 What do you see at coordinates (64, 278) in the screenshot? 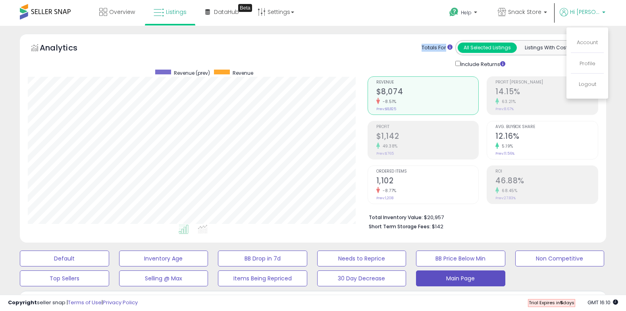
I see `button: Top Sellers` at bounding box center [64, 278].